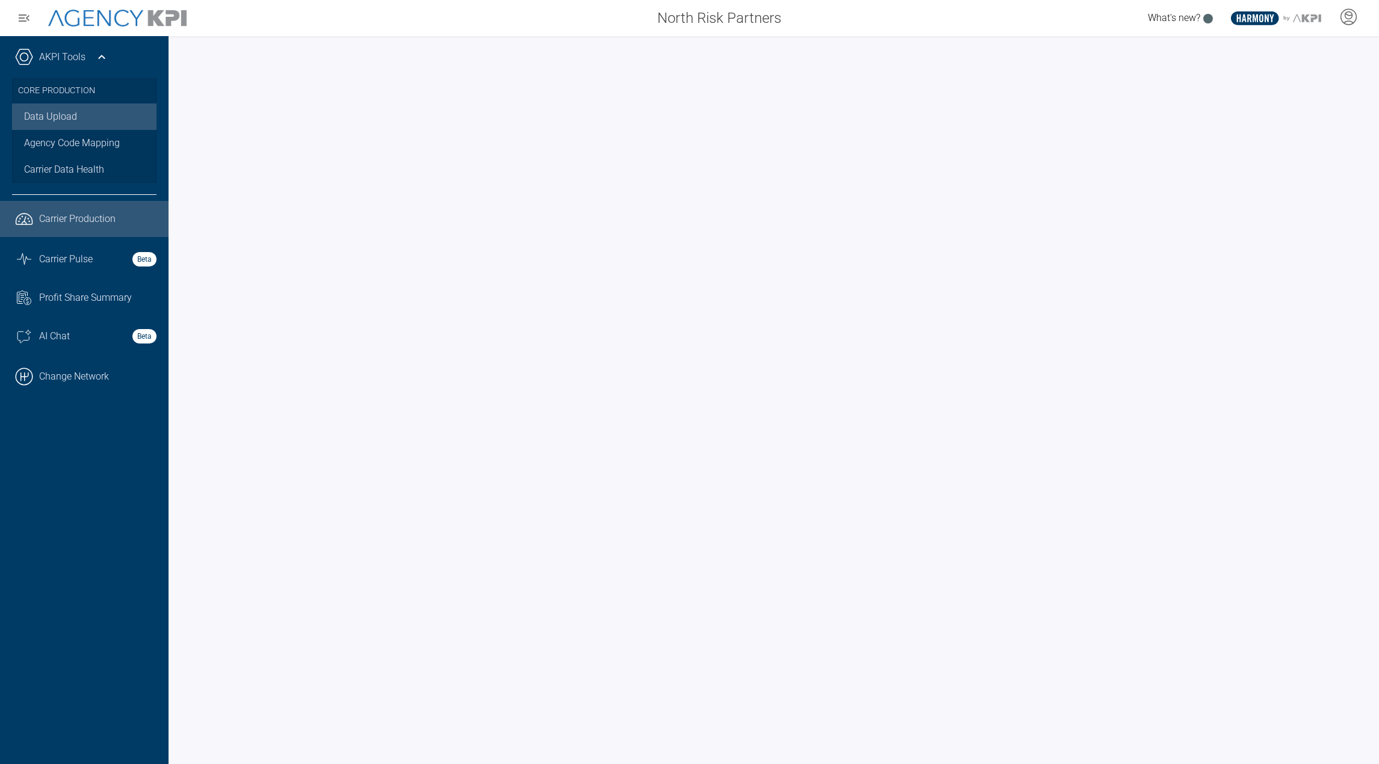 The width and height of the screenshot is (1379, 764). What do you see at coordinates (64, 170) in the screenshot?
I see `span: Carrier Data Health` at bounding box center [64, 170].